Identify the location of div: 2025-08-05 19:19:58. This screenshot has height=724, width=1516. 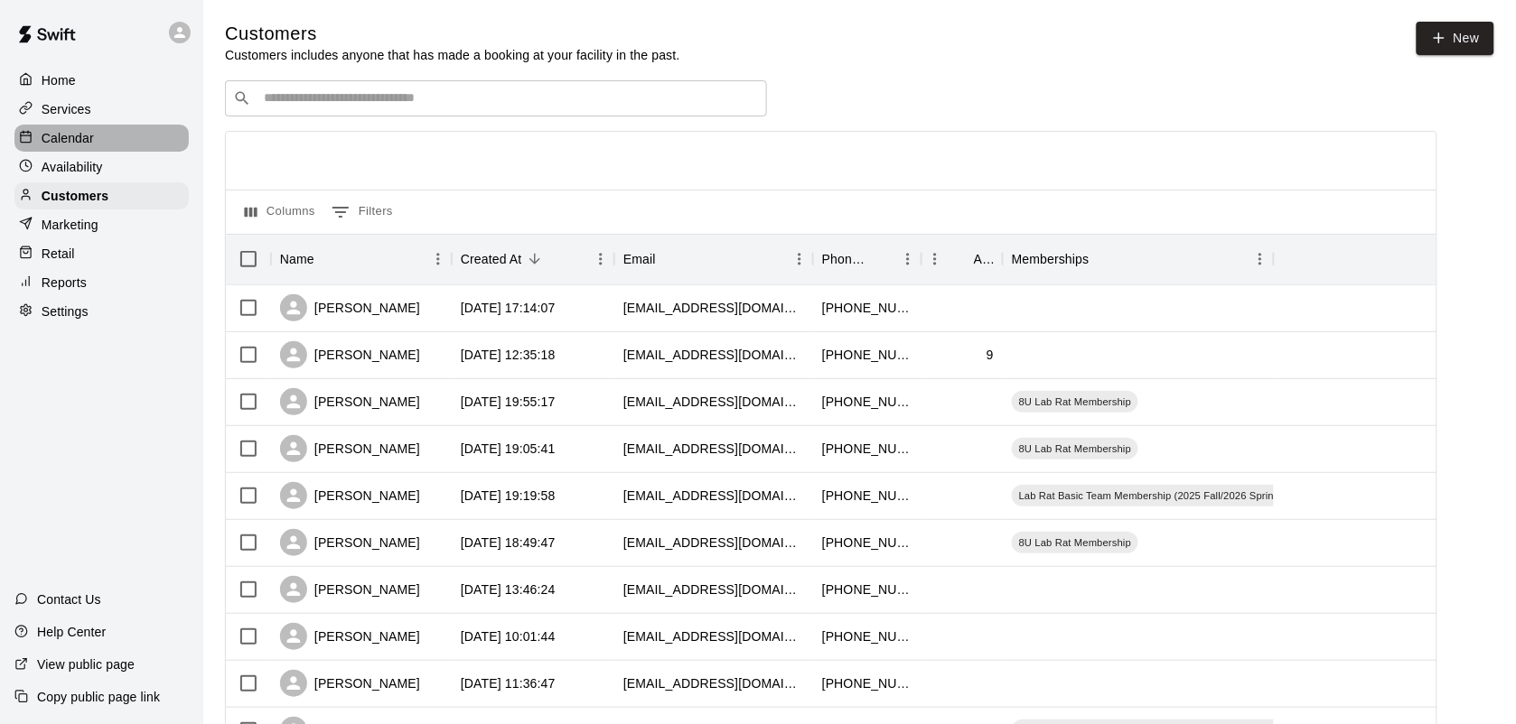
(508, 496).